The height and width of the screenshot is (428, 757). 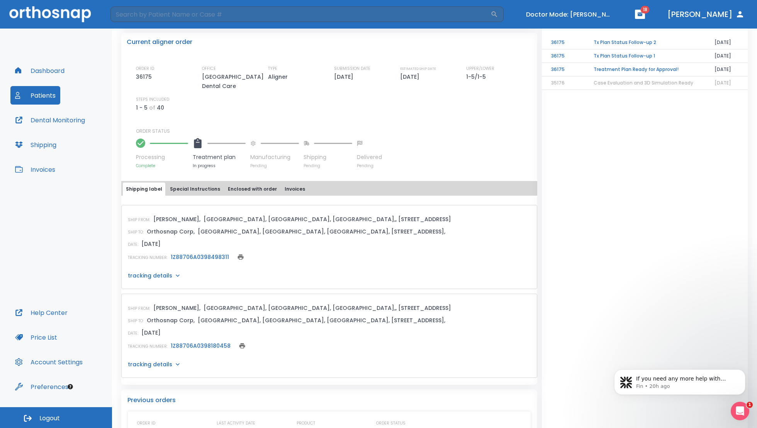 I want to click on td: Tx Plan Status Follow-up 1, so click(x=645, y=56).